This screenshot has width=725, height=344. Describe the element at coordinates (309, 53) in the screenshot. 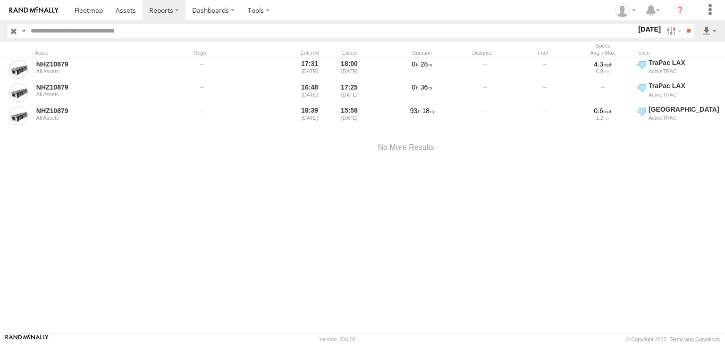

I see `div: Entered` at that location.